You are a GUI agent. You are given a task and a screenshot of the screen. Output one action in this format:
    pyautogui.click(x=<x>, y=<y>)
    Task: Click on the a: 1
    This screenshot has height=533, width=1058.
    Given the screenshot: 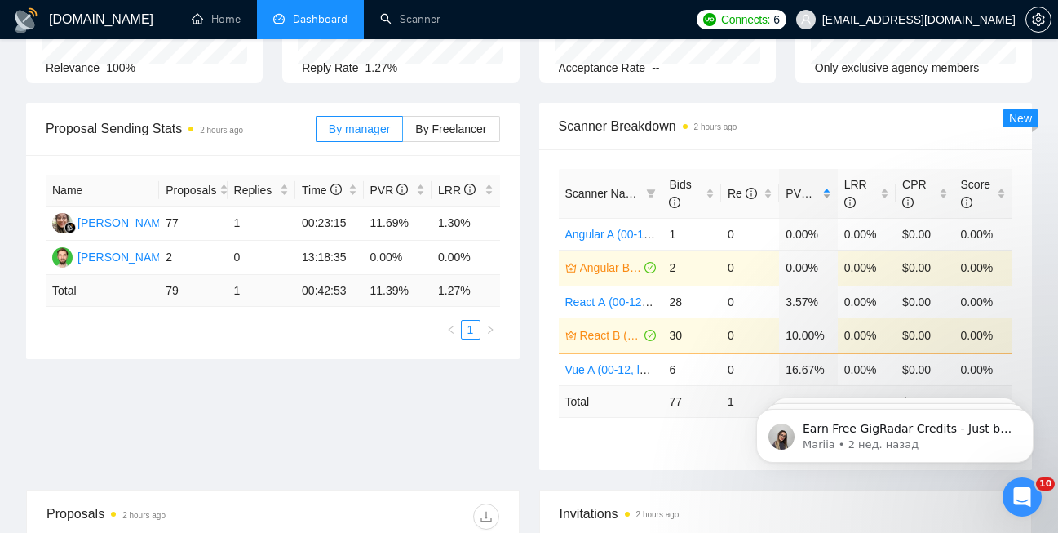 What is the action you would take?
    pyautogui.click(x=471, y=329)
    